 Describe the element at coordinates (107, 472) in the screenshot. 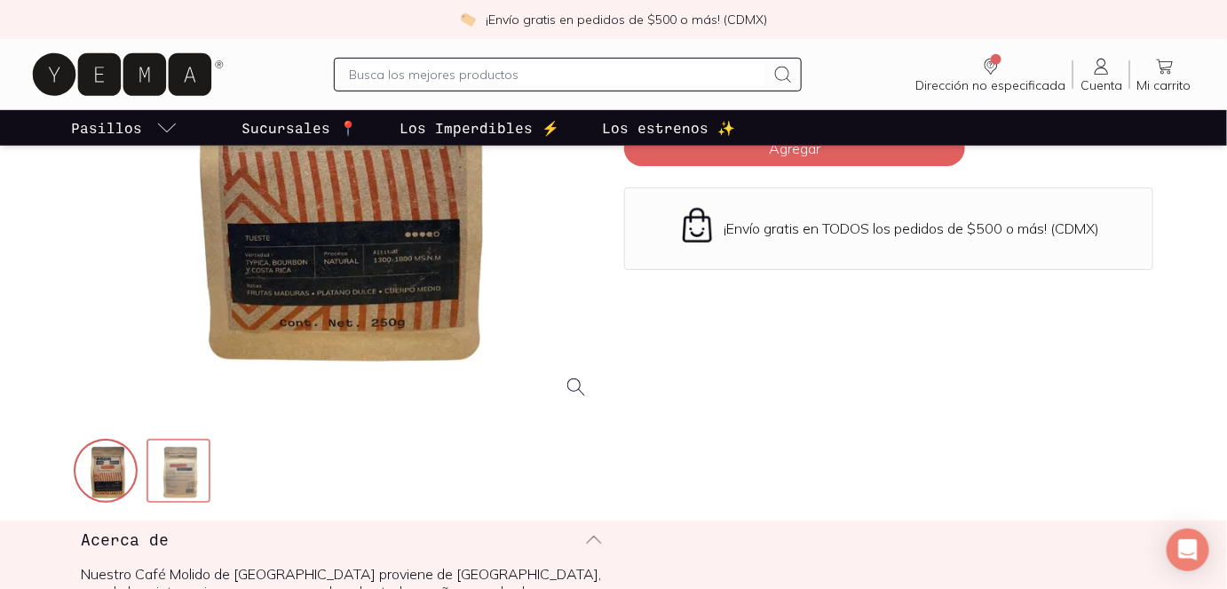

I see `img: 97_63e870ba-cc57-4a59-b3da-df5d80f84841=fwebp-q70-w256` at that location.